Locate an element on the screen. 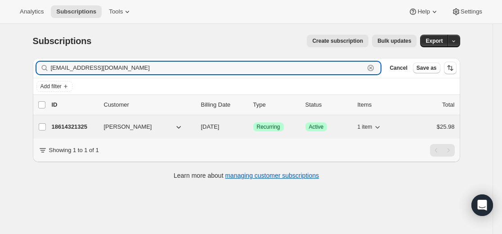 The height and width of the screenshot is (234, 502). span: 1 item is located at coordinates (365, 127).